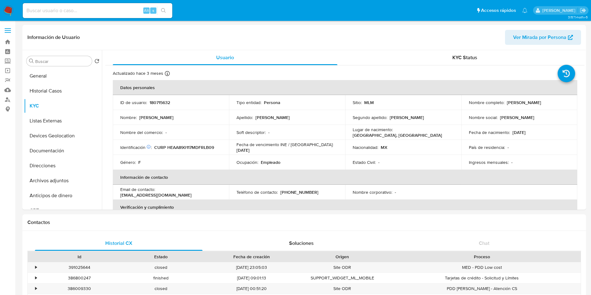  What do you see at coordinates (252, 257) in the screenshot?
I see `div: Fecha de creación` at bounding box center [252, 257].